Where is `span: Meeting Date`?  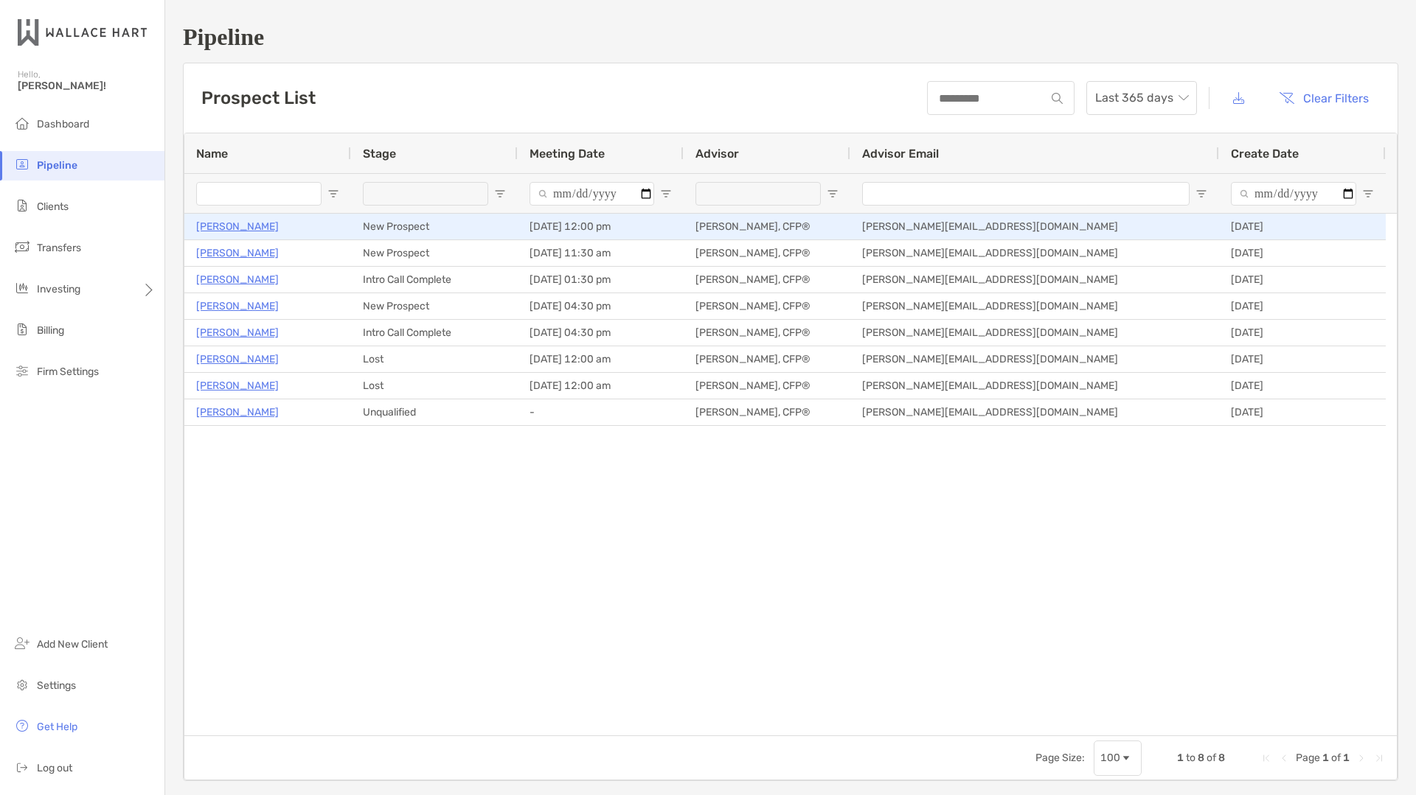
span: Meeting Date is located at coordinates (567, 153).